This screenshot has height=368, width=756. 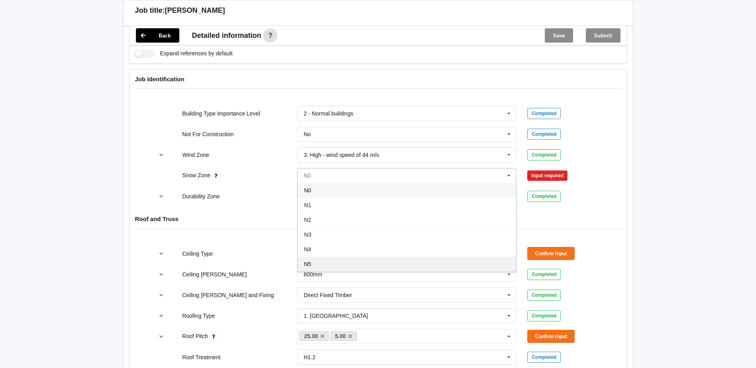 I want to click on label: Ceiling Type, so click(x=197, y=254).